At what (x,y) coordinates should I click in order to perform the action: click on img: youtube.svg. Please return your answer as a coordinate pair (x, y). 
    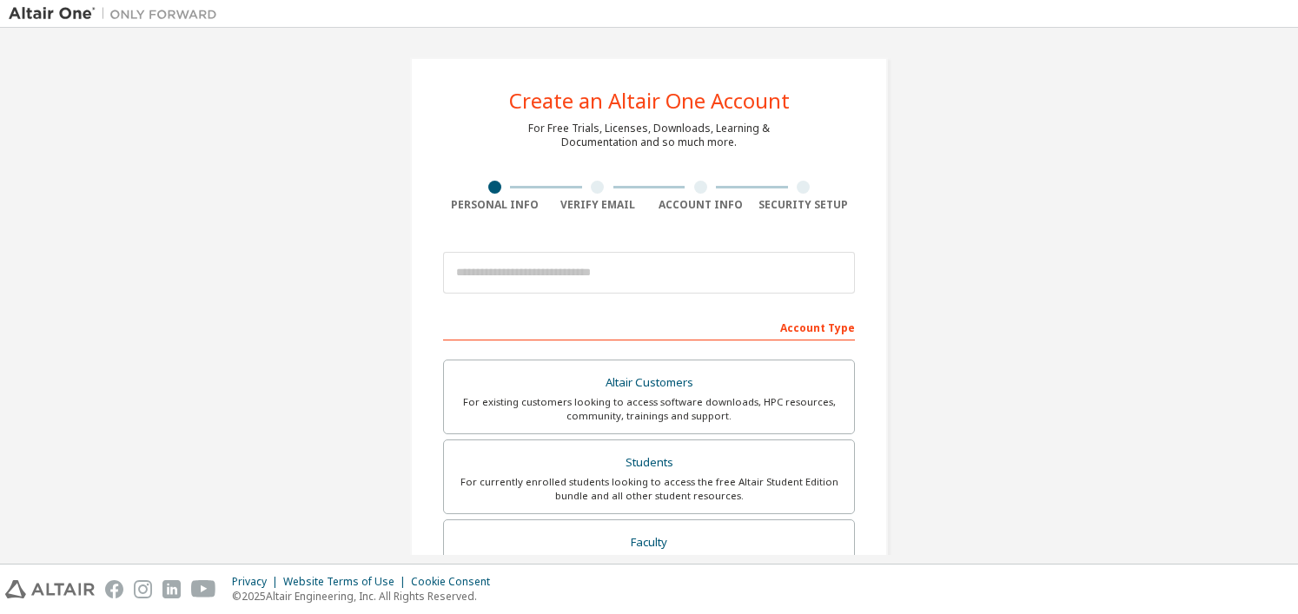
    Looking at the image, I should click on (203, 589).